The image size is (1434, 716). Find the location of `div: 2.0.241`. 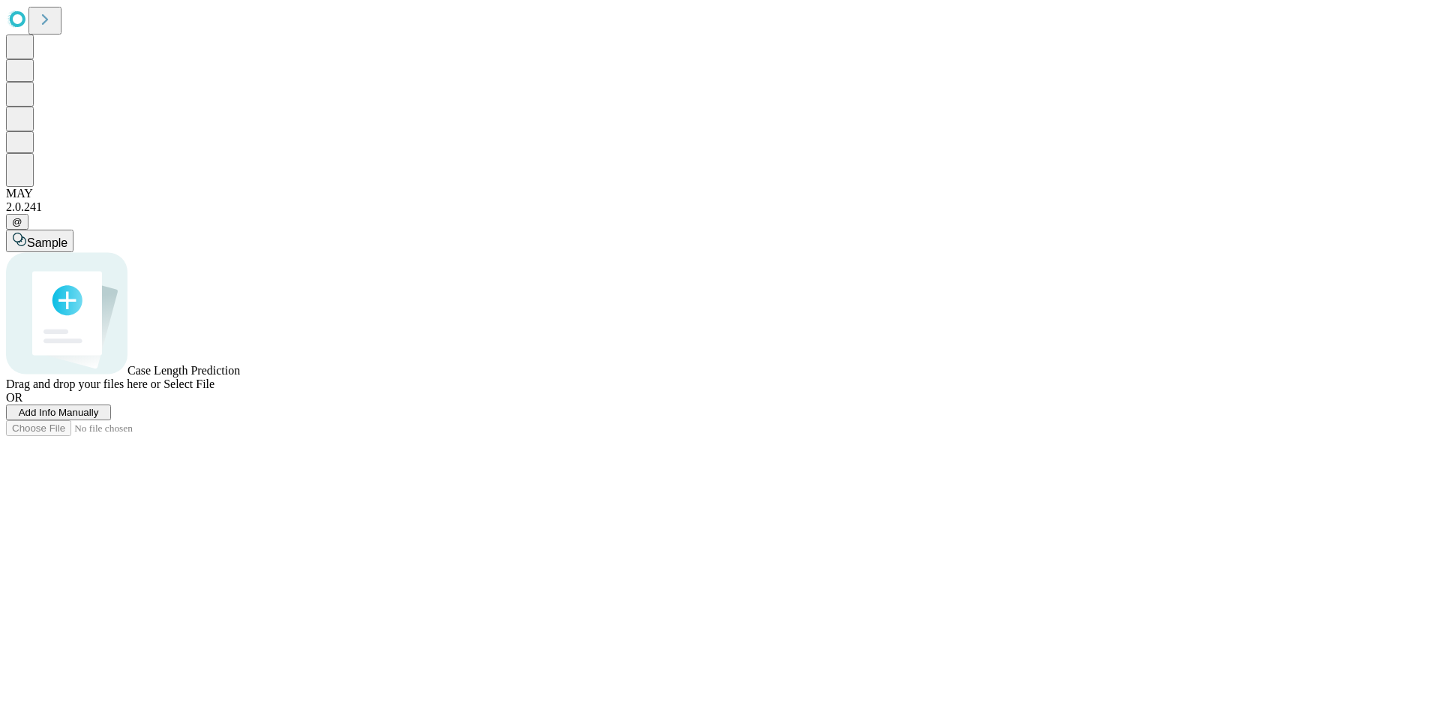

div: 2.0.241 is located at coordinates (717, 207).